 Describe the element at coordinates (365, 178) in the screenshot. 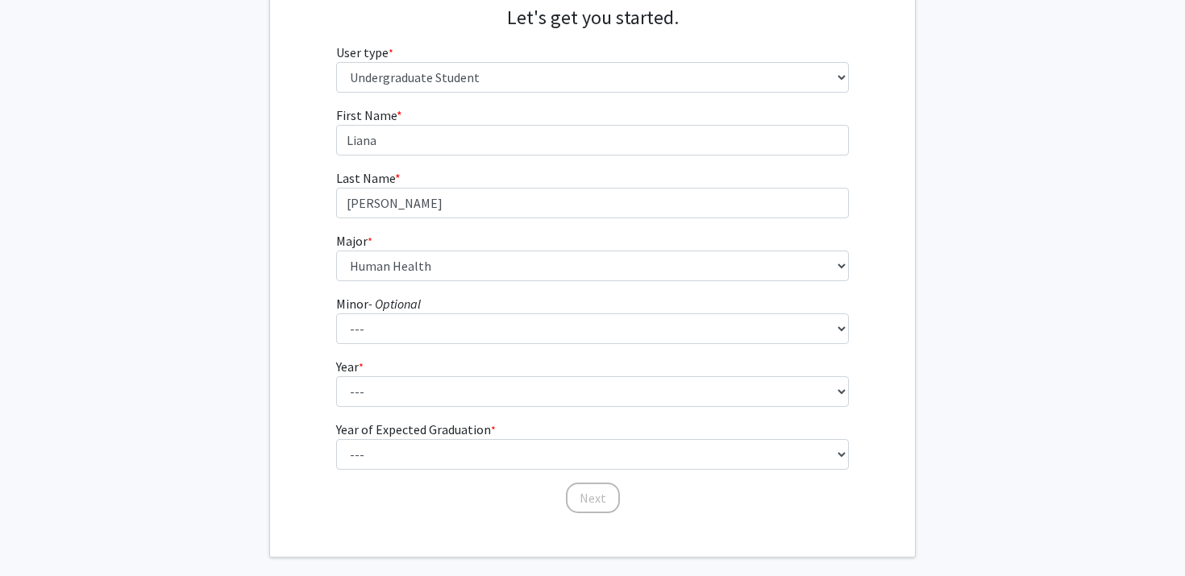

I see `span: Last Name` at that location.